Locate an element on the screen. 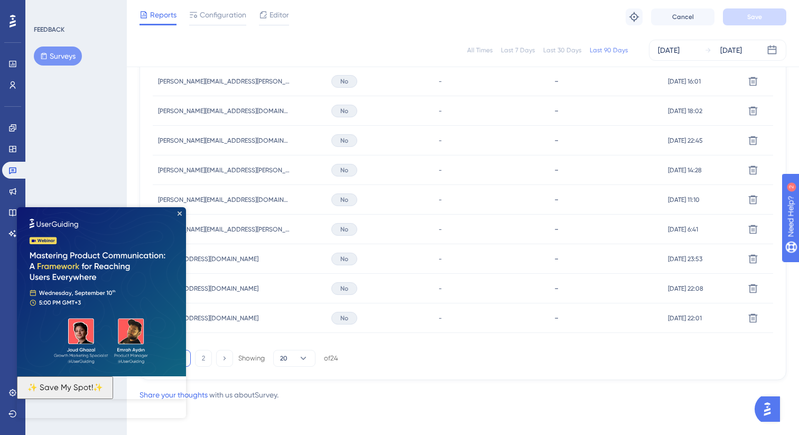 Image resolution: width=799 pixels, height=435 pixels. span: Cancel is located at coordinates (682, 17).